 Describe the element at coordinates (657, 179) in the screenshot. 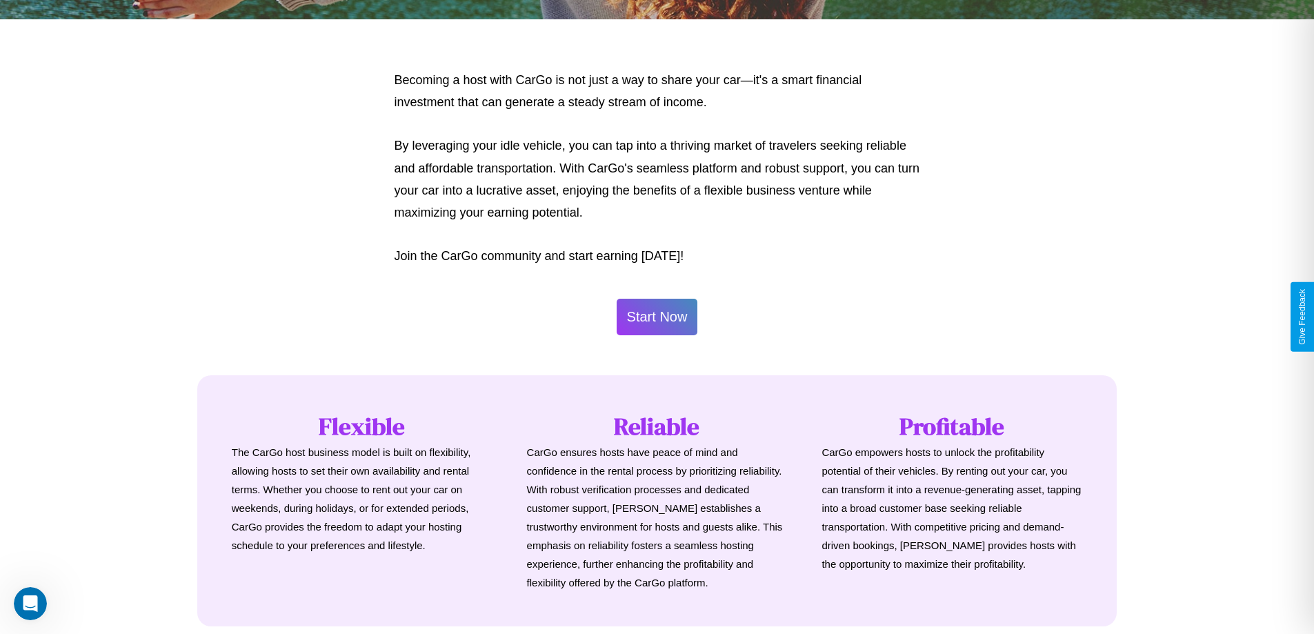

I see `p: By leveraging your idle vehicle, you can tap into a thriving market of travelers seeking reliable...` at that location.